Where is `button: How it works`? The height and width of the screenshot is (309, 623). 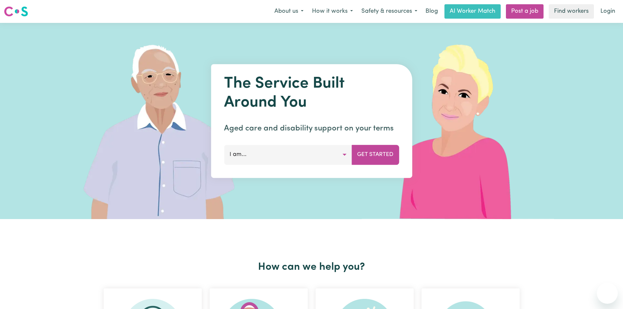
button: How it works is located at coordinates (332, 11).